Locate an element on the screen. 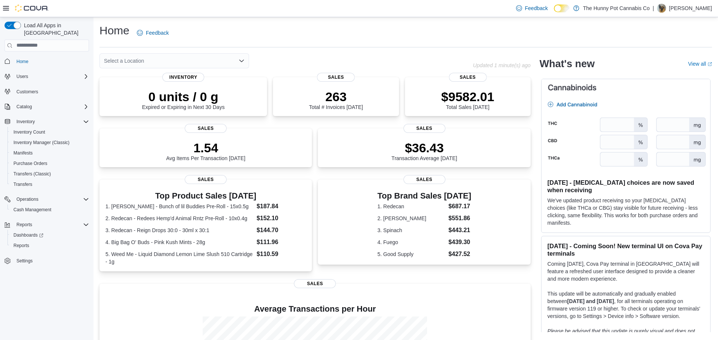  dt: 4. Big Bag O' Buds - Pink Kush Mints - 28g is located at coordinates (179, 243).